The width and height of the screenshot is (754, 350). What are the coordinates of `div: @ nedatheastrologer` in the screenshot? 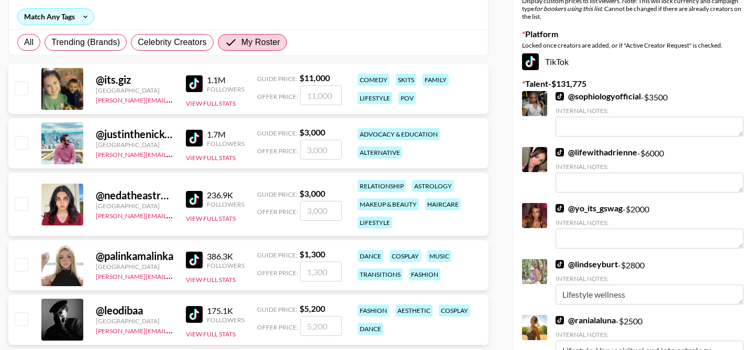 It's located at (135, 195).